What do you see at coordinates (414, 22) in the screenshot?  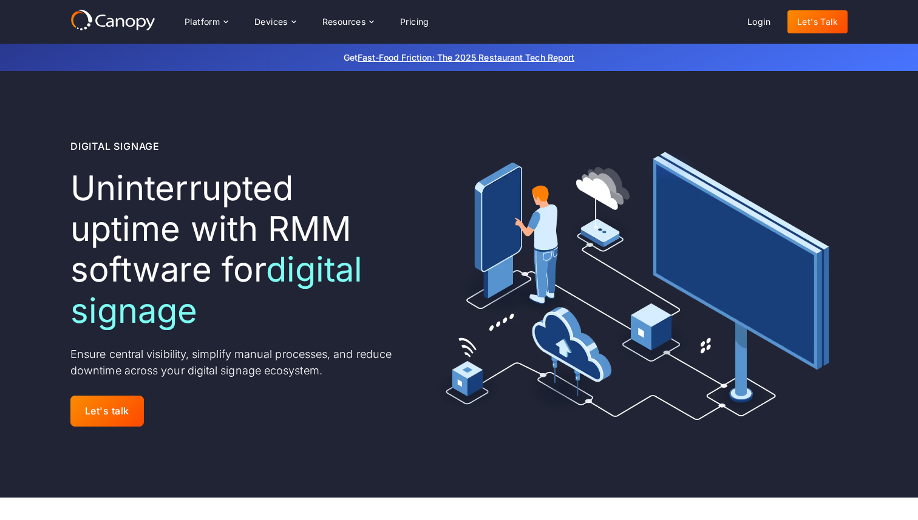 I see `a: Pricing` at bounding box center [414, 22].